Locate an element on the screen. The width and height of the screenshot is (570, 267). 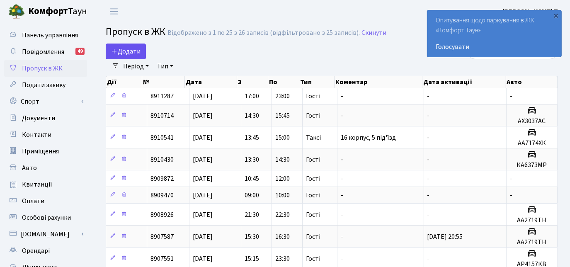
div: Опитування щодо паркування в ЖК «Комфорт Таун» is located at coordinates (494, 34).